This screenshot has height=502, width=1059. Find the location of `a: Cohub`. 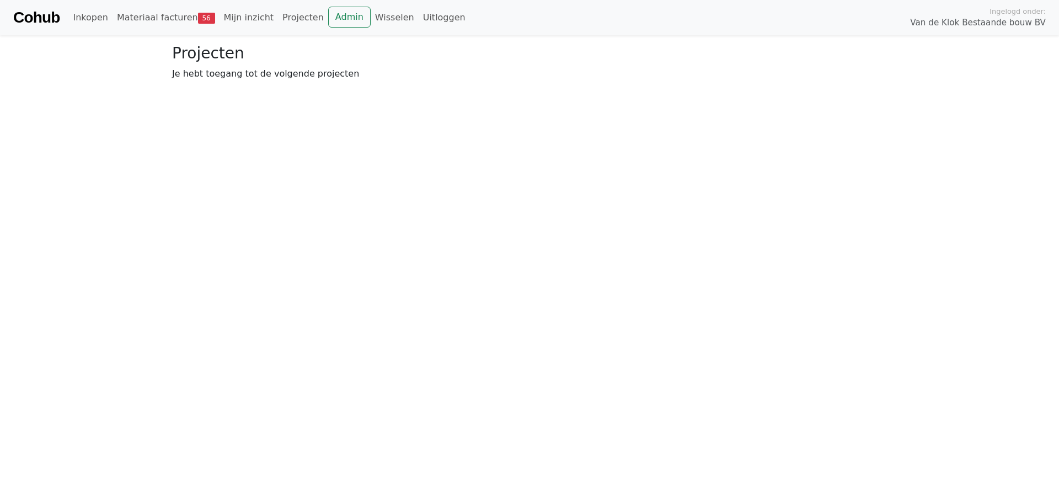

a: Cohub is located at coordinates (36, 18).